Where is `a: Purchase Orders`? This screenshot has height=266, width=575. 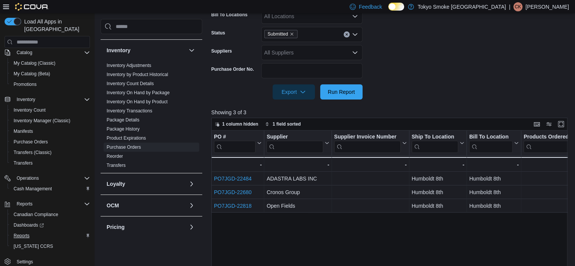 a: Purchase Orders is located at coordinates (124, 147).